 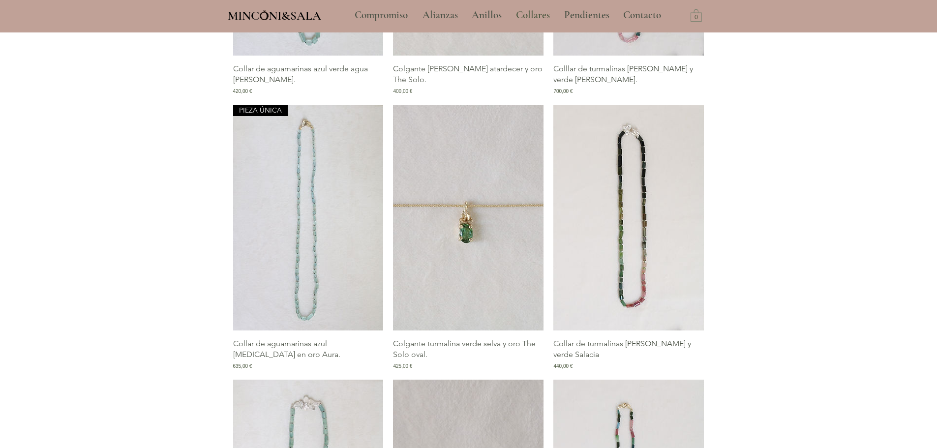 What do you see at coordinates (532, 15) in the screenshot?
I see `a: Collares` at bounding box center [532, 15].